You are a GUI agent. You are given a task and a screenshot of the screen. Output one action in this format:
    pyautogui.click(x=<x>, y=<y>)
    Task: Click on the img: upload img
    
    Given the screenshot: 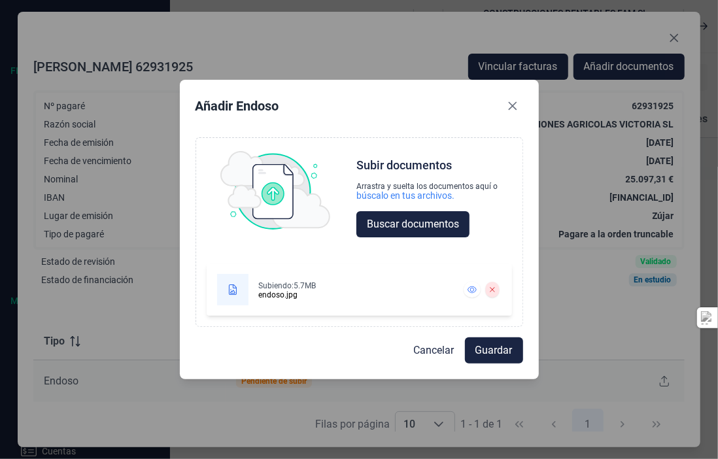 What is the action you would take?
    pyautogui.click(x=275, y=190)
    